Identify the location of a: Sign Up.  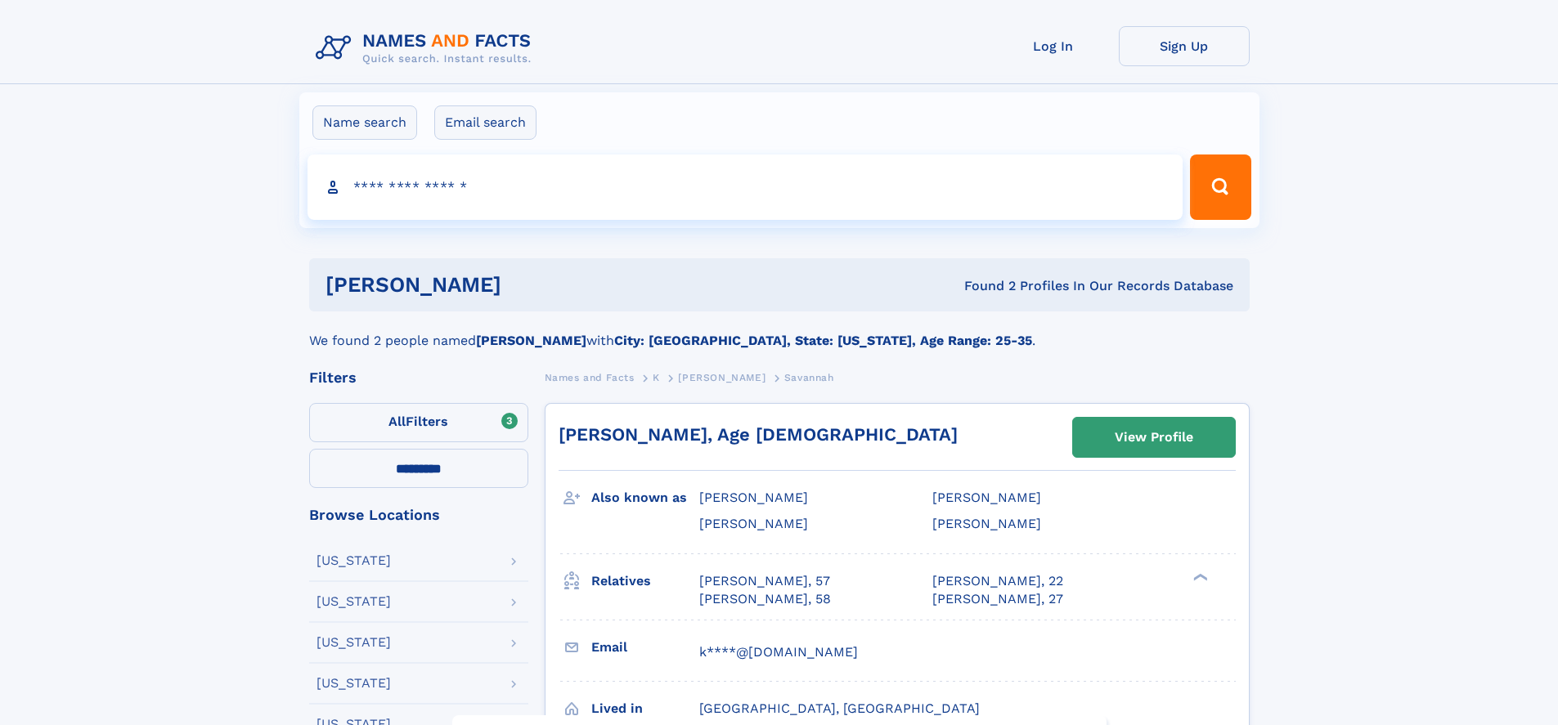
(1184, 46).